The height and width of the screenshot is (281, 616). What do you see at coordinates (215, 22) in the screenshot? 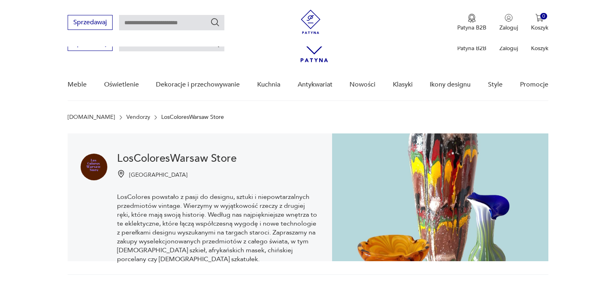
I see `button: Szukaj` at bounding box center [215, 22].